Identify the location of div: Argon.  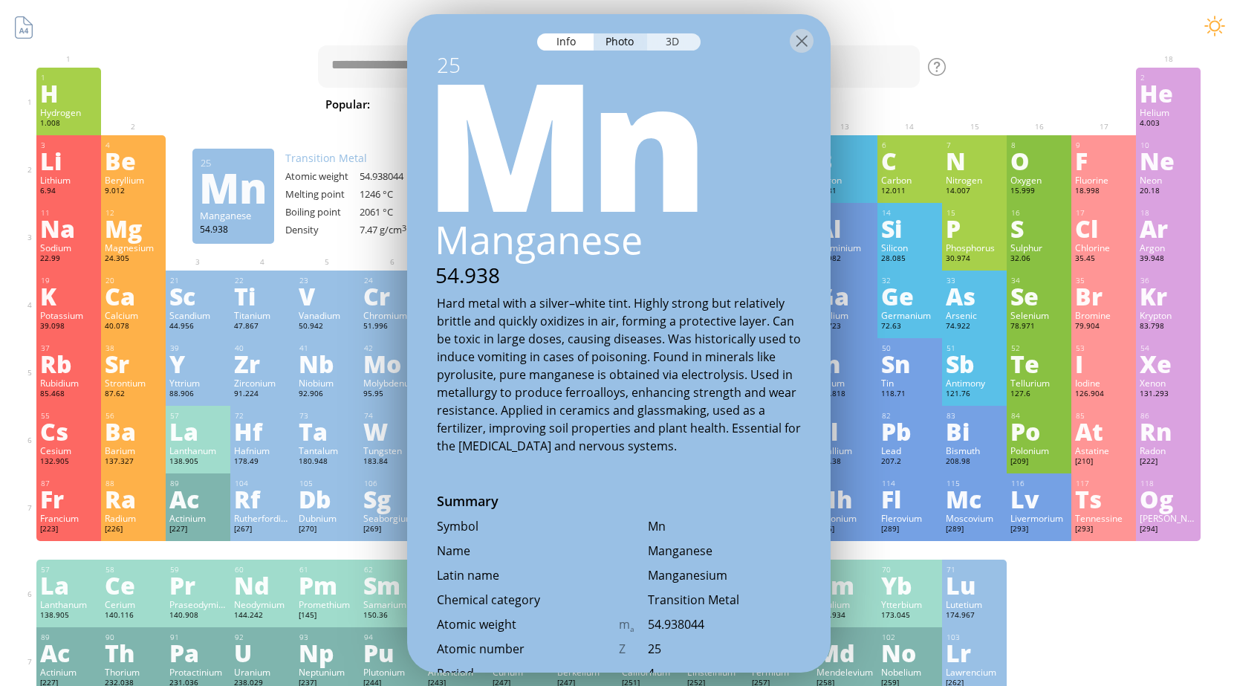
(1168, 247).